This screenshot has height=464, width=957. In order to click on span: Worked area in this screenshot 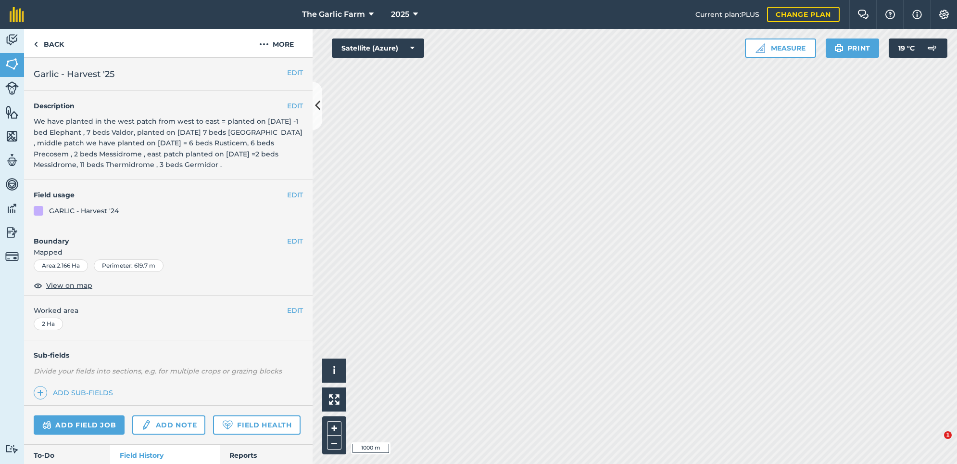, I will do `click(168, 310)`.